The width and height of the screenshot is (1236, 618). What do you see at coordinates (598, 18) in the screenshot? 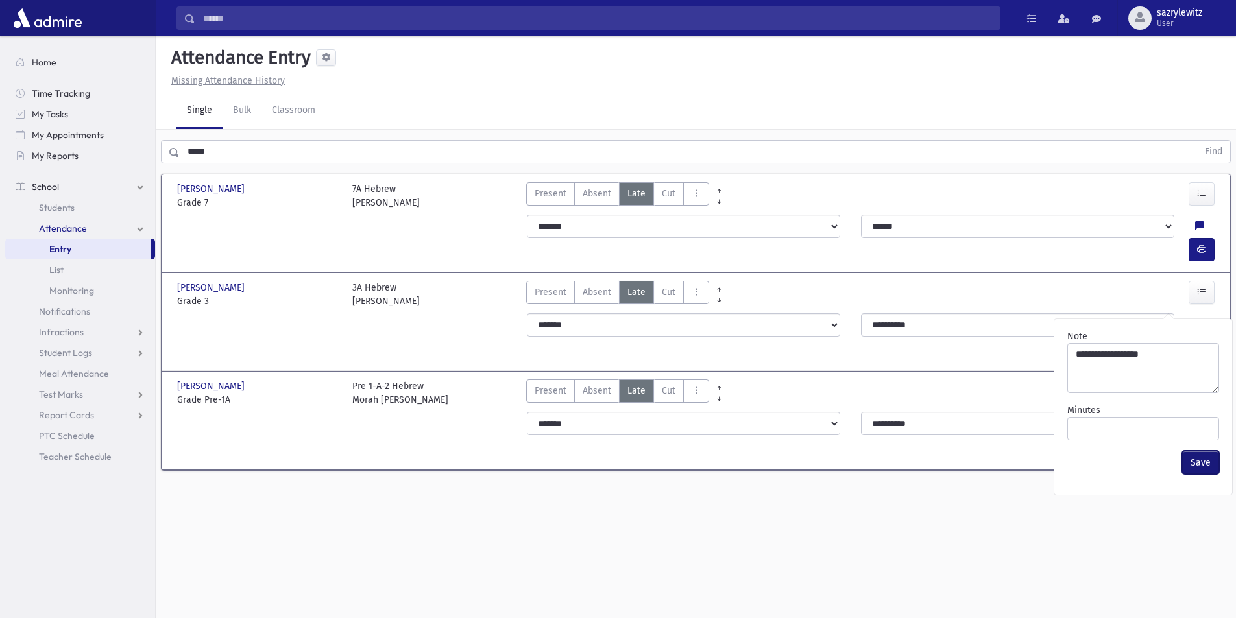
I see `input: Search` at bounding box center [598, 18].